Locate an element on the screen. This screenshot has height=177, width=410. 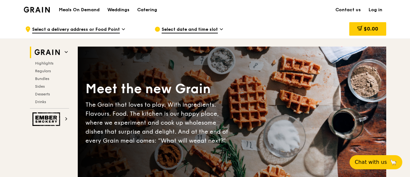
span: Desserts is located at coordinates (42, 94).